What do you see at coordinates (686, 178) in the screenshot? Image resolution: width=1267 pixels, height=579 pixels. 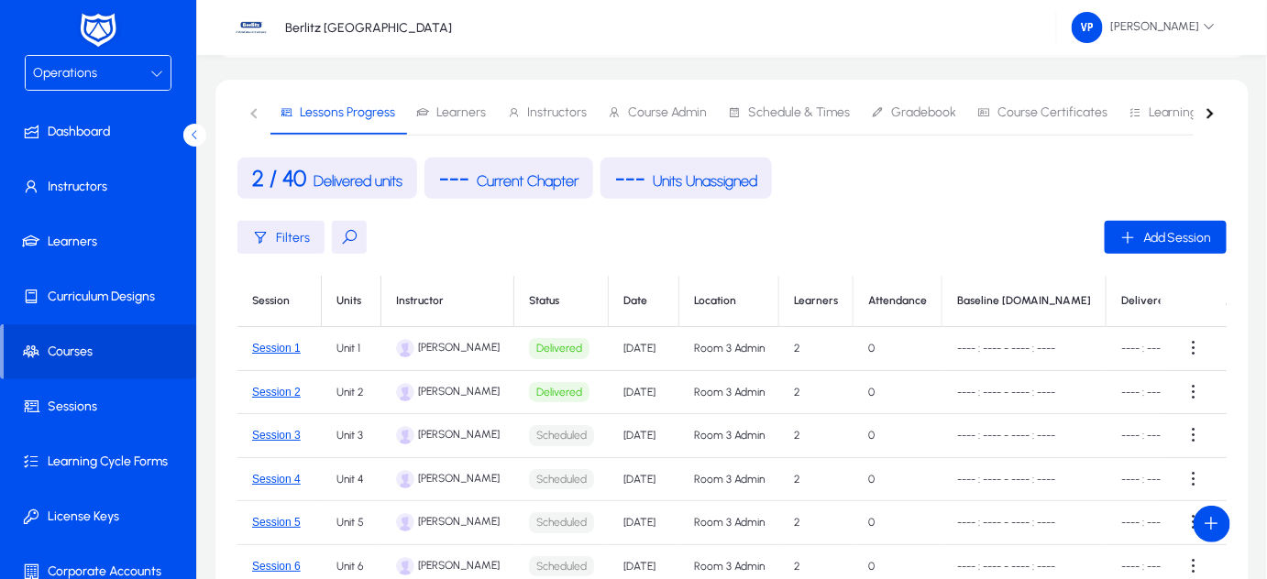 I see `app-course-simple-card: Units Unassigned` at bounding box center [686, 178].